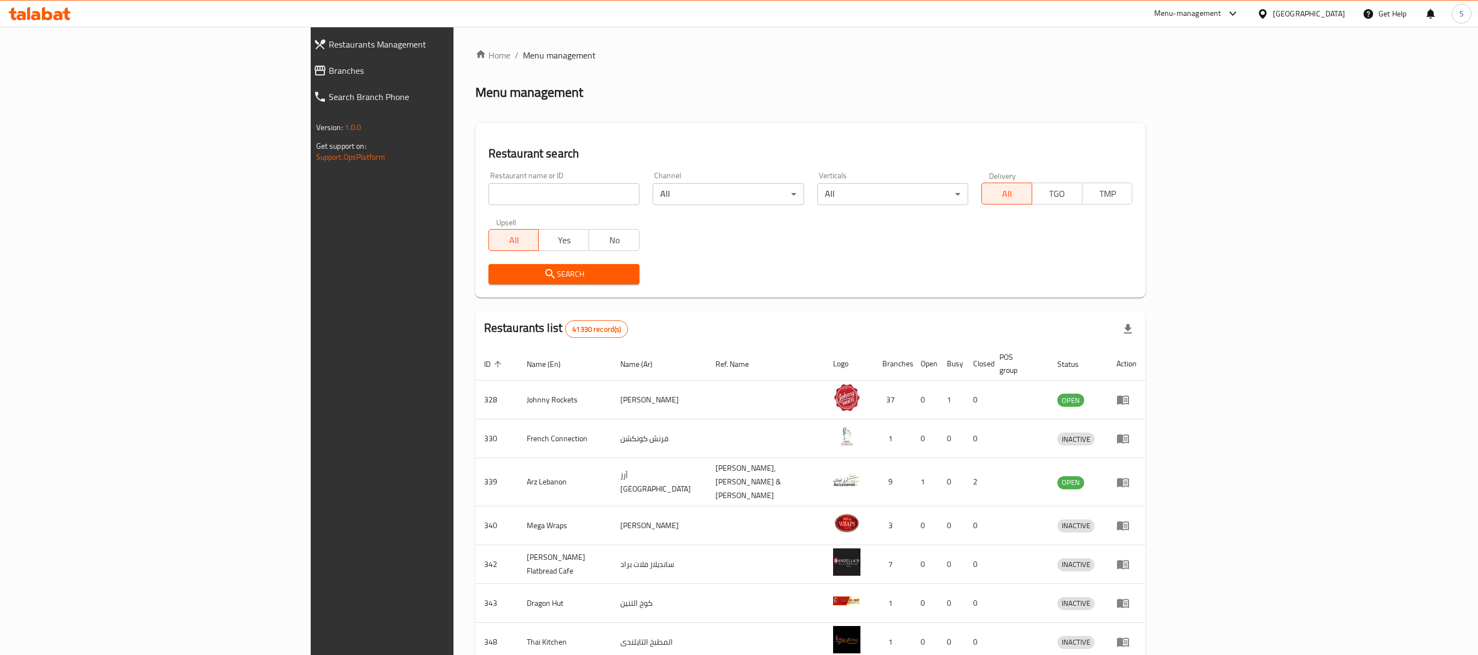  Describe the element at coordinates (847, 640) in the screenshot. I see `img: Thai Kitchen` at that location.